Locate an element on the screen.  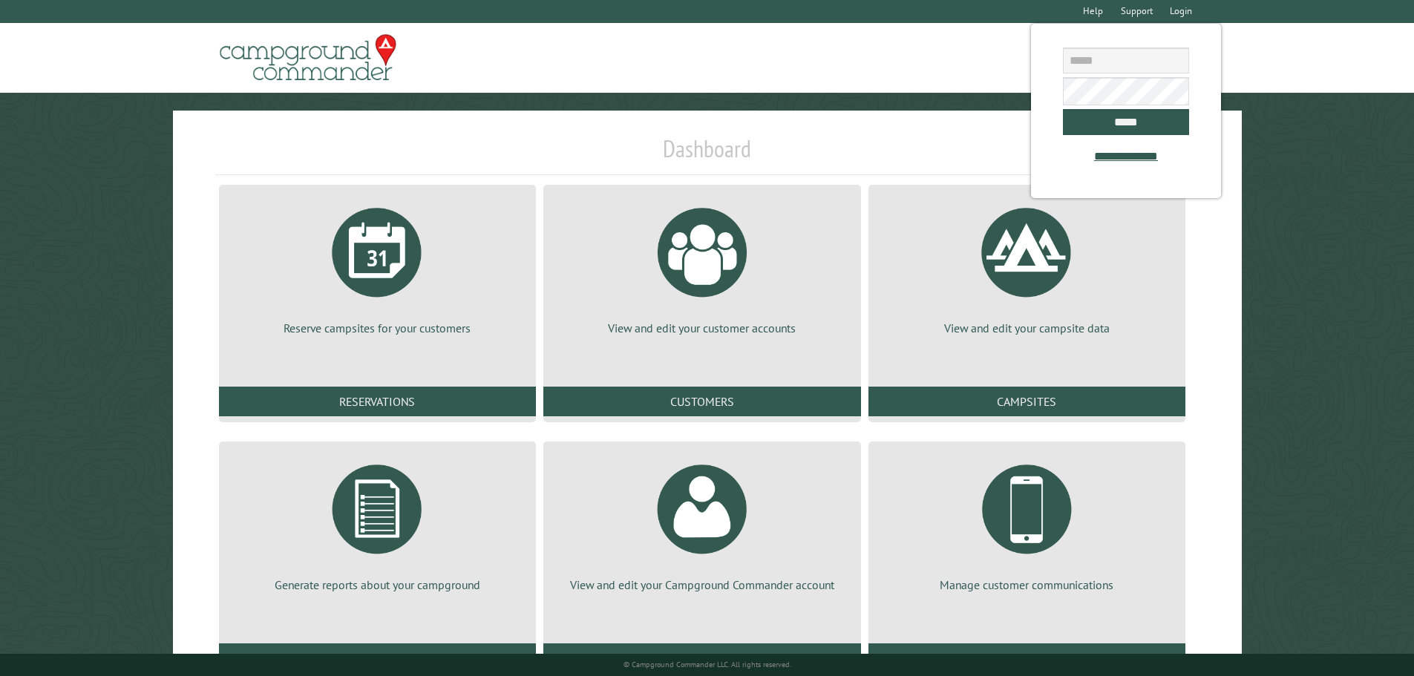
a: Account is located at coordinates (701, 658).